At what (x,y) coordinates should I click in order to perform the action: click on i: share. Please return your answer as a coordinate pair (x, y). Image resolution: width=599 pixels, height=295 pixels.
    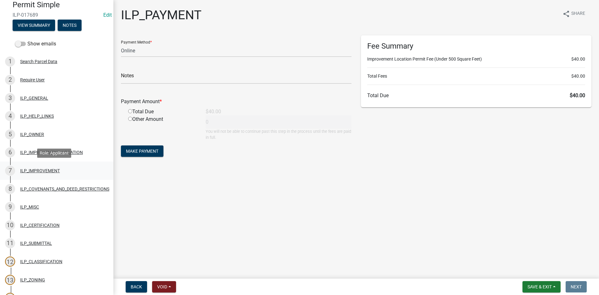
    Looking at the image, I should click on (567, 14).